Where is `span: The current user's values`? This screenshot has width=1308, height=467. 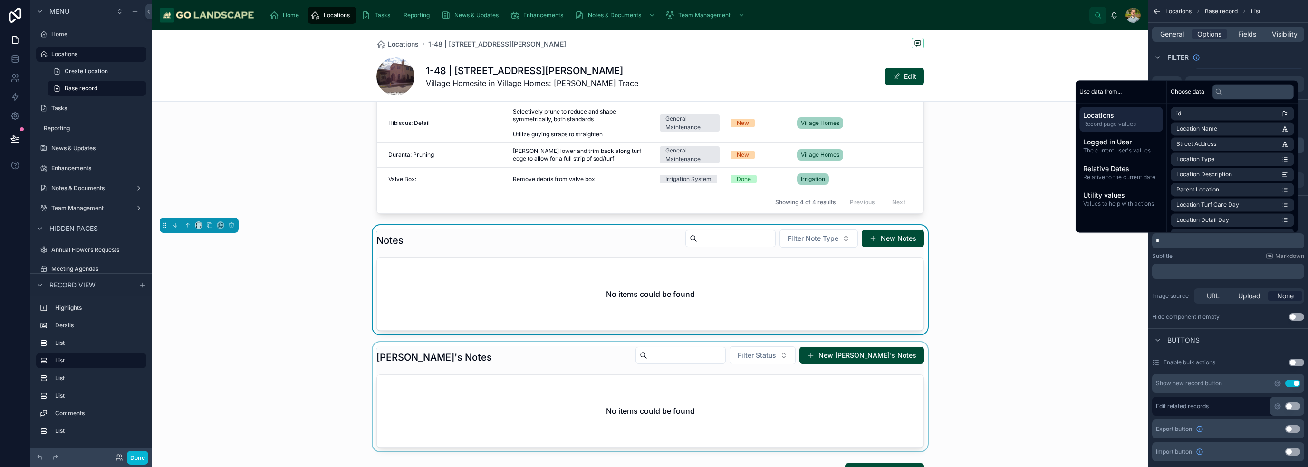
span: The current user's values is located at coordinates (1120, 151).